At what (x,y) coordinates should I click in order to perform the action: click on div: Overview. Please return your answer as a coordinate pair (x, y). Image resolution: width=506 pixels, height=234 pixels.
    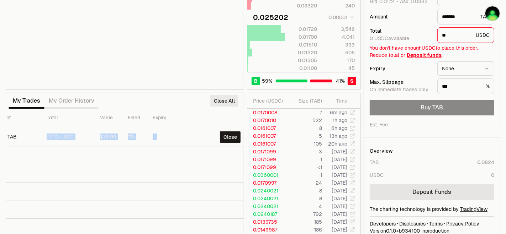
    Looking at the image, I should click on (381, 151).